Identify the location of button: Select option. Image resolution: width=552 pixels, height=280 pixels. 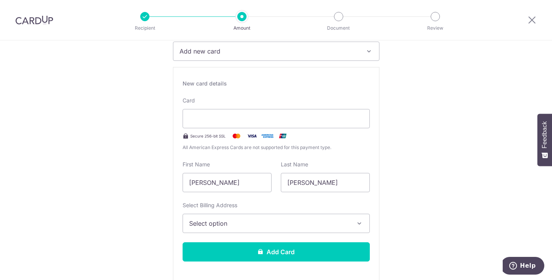
(276, 223).